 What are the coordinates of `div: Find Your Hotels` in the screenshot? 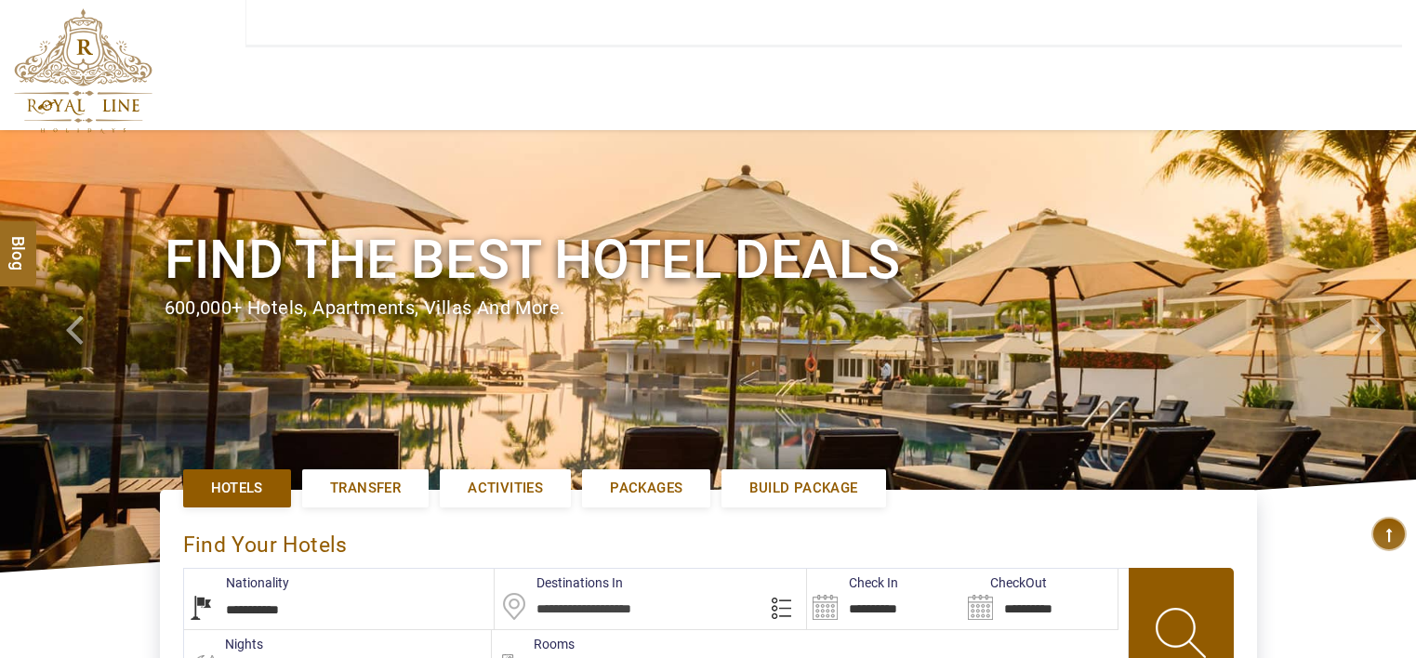 It's located at (708, 540).